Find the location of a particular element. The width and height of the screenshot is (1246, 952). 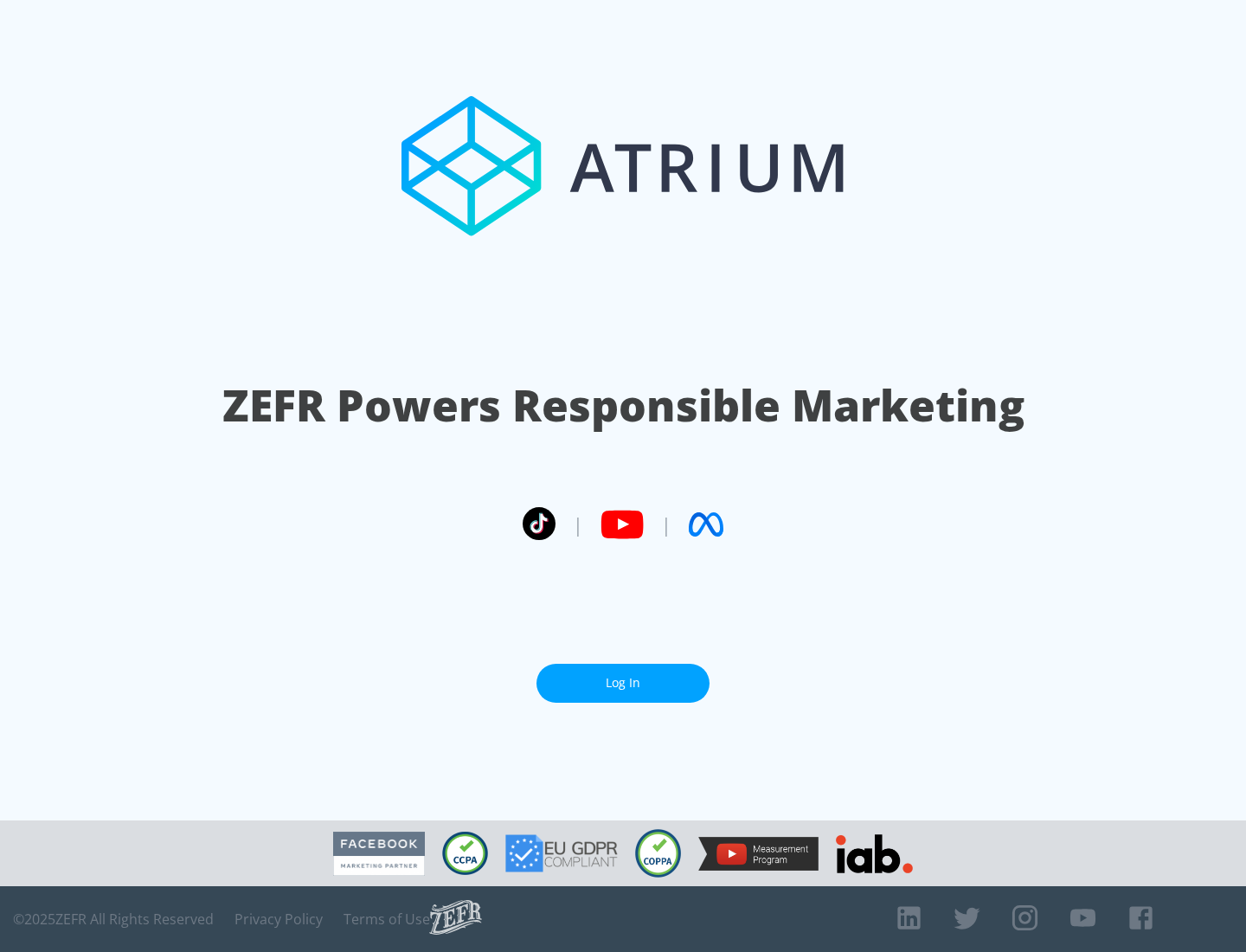

a: Log In is located at coordinates (623, 683).